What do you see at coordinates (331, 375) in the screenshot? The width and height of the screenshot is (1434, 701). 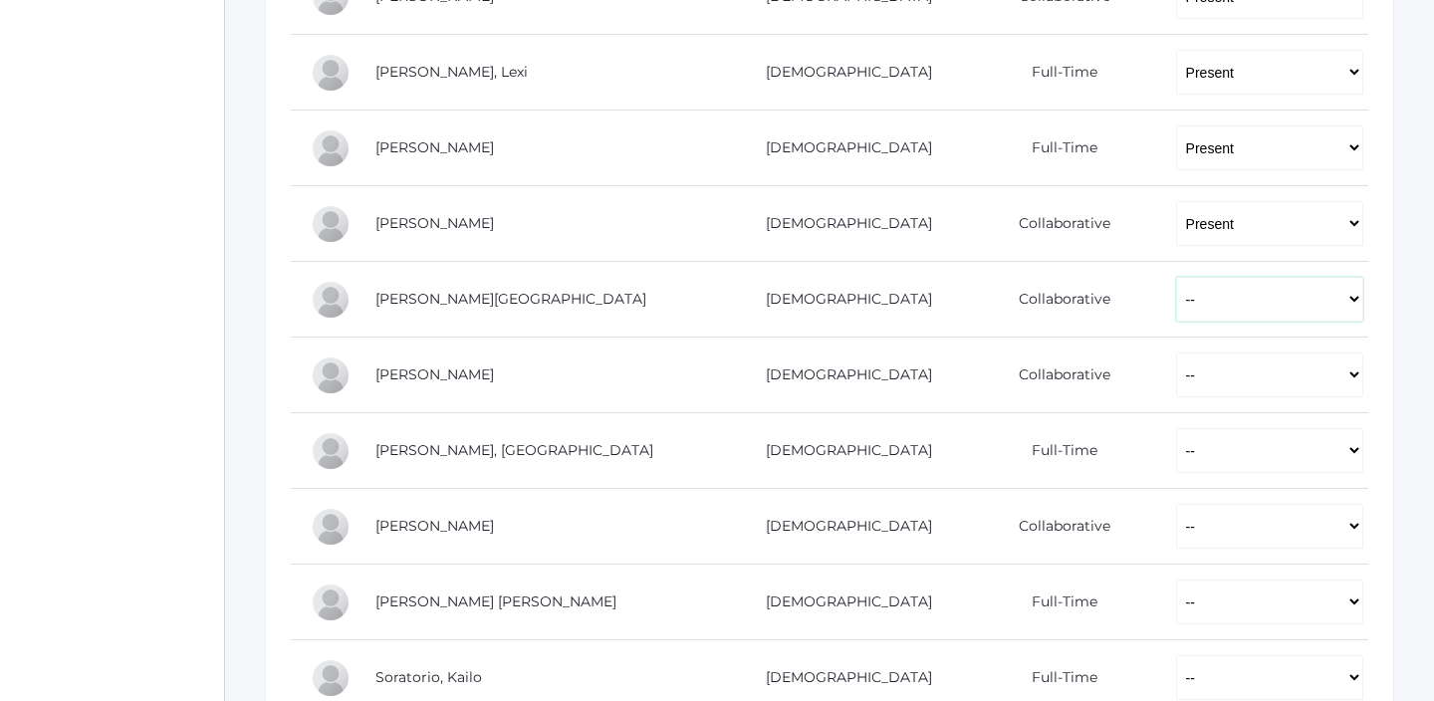 I see `div: Cole McCollum` at bounding box center [331, 375].